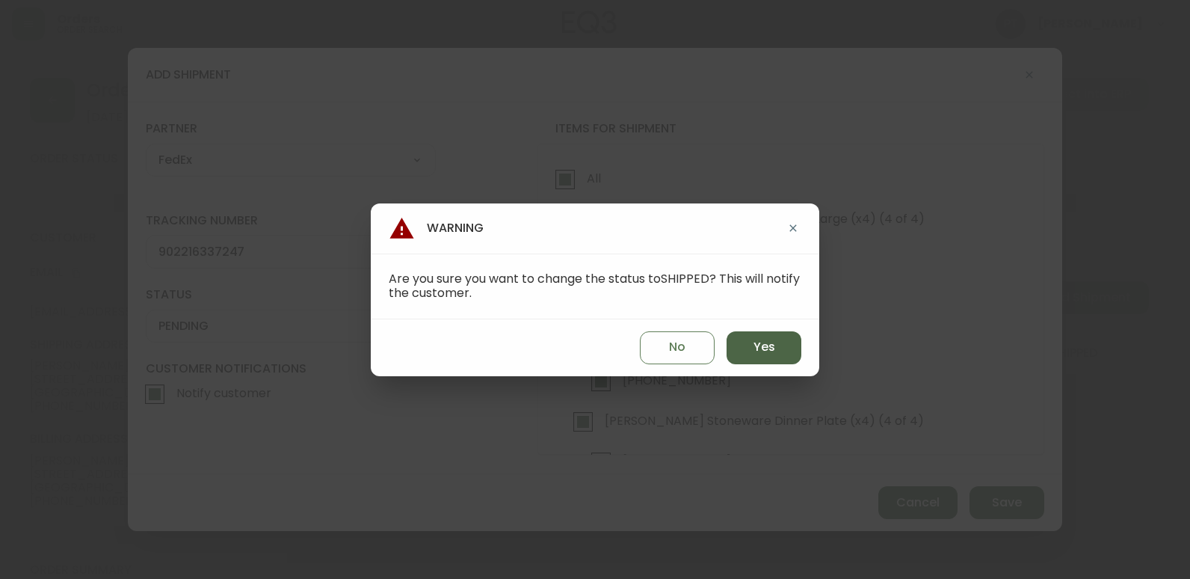  What do you see at coordinates (436, 228) in the screenshot?
I see `h4: Warning` at bounding box center [436, 228].